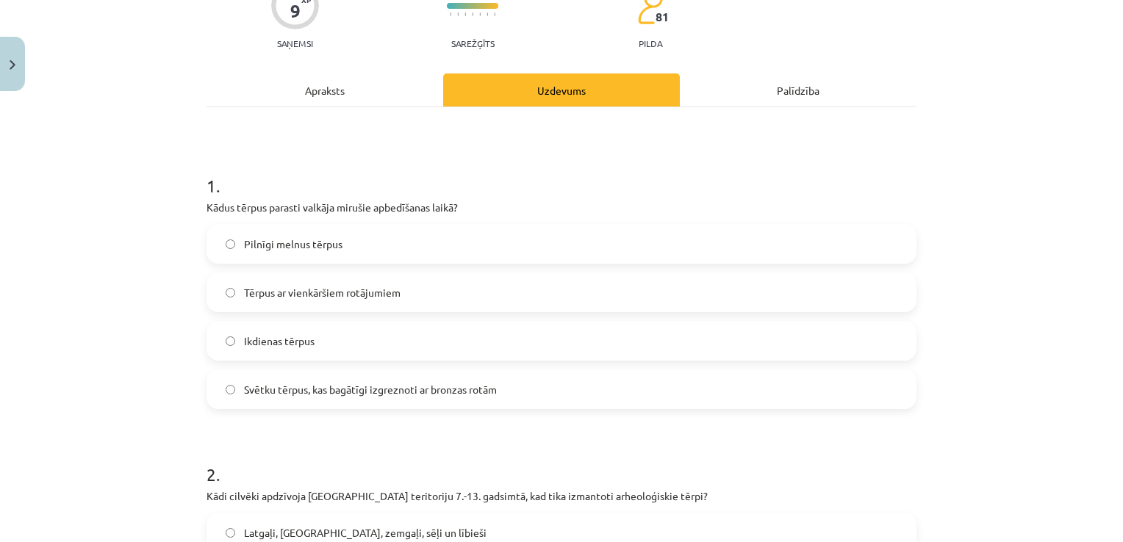  I want to click on span: Tērpus ar vienkāršiem rotājumiem, so click(322, 293).